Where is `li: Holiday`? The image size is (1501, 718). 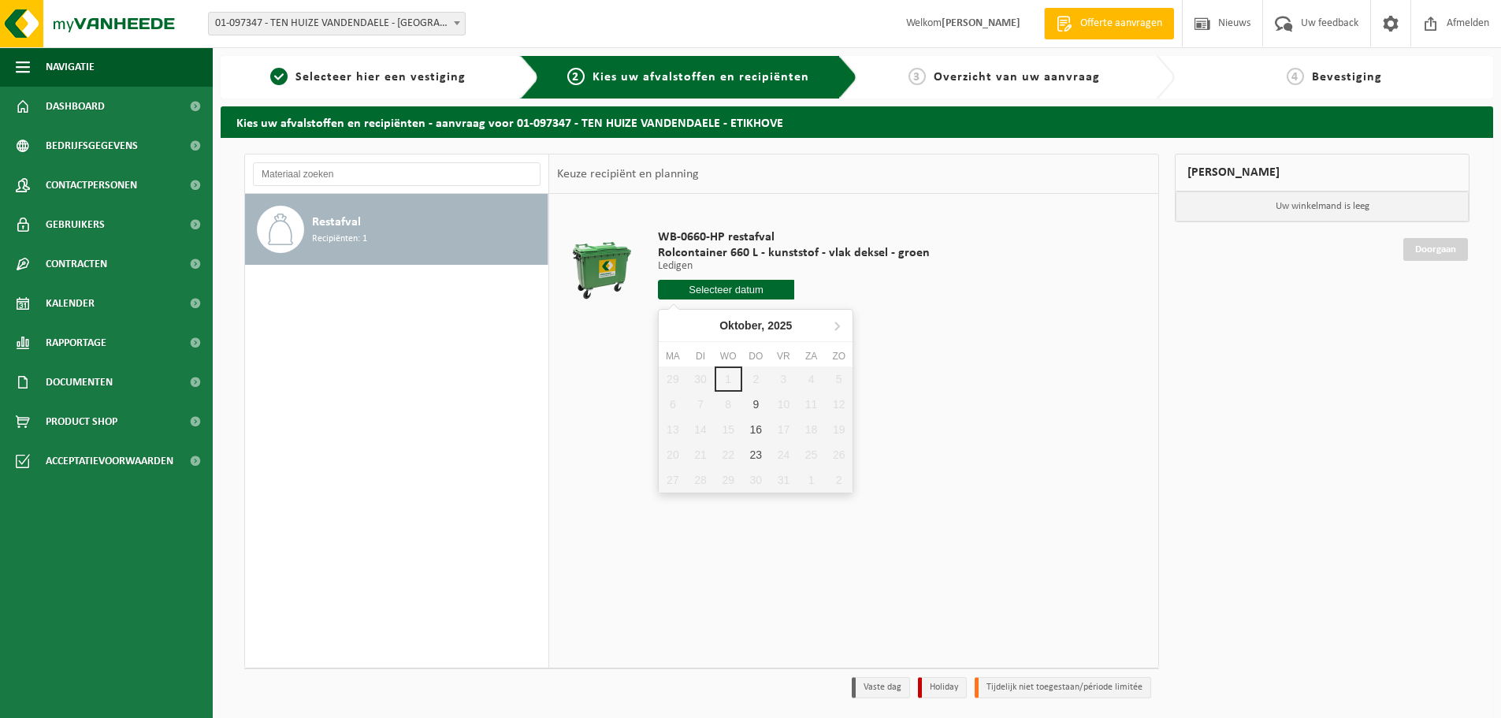 li: Holiday is located at coordinates (942, 687).